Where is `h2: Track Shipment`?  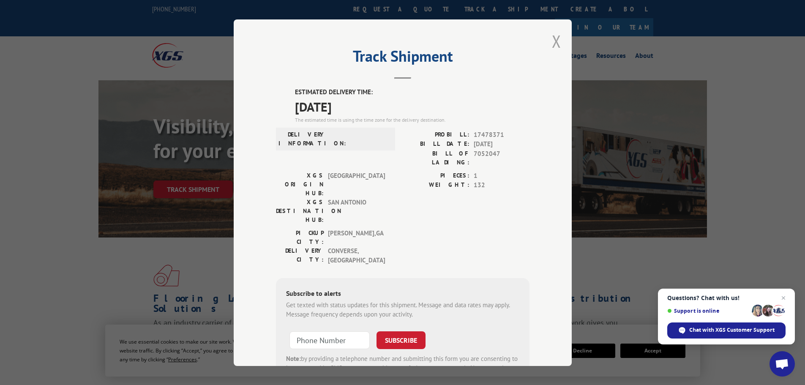
h2: Track Shipment is located at coordinates (403, 58).